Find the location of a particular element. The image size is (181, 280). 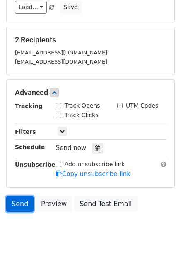

strong: Schedule is located at coordinates (30, 147).